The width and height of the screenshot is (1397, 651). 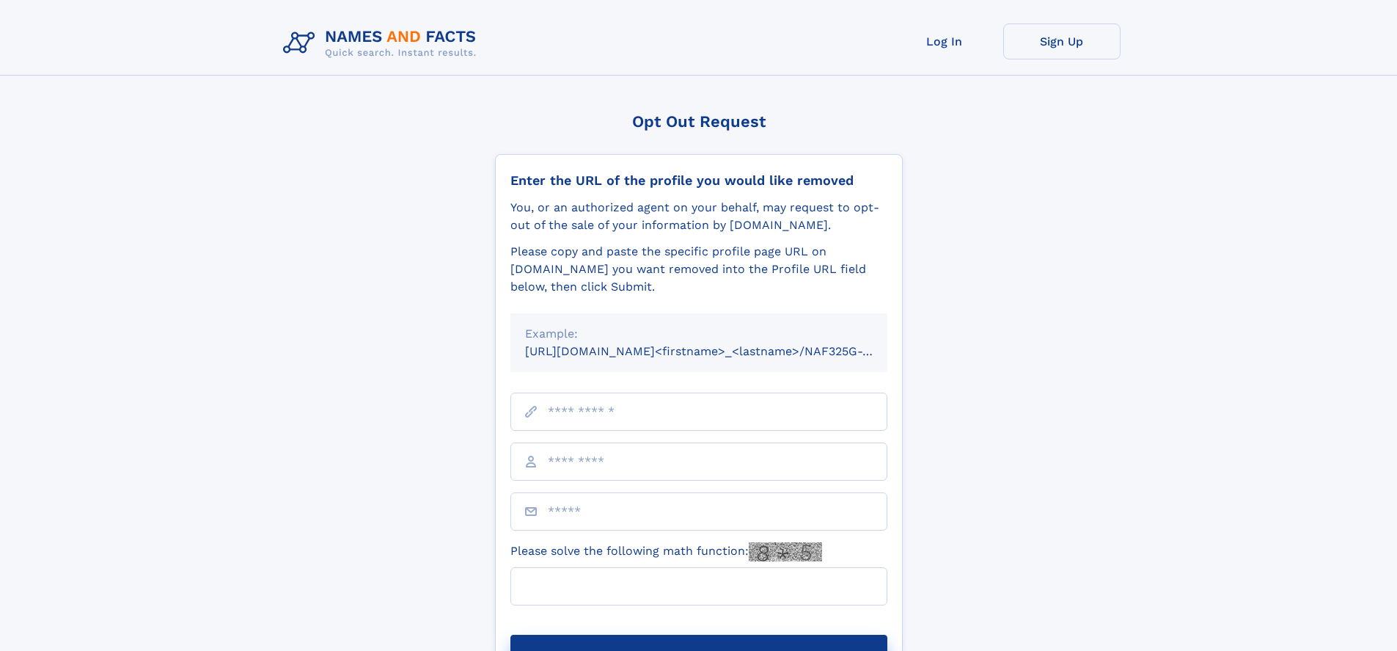 What do you see at coordinates (699, 180) in the screenshot?
I see `div: Enter the URL of the profile you would like removed` at bounding box center [699, 180].